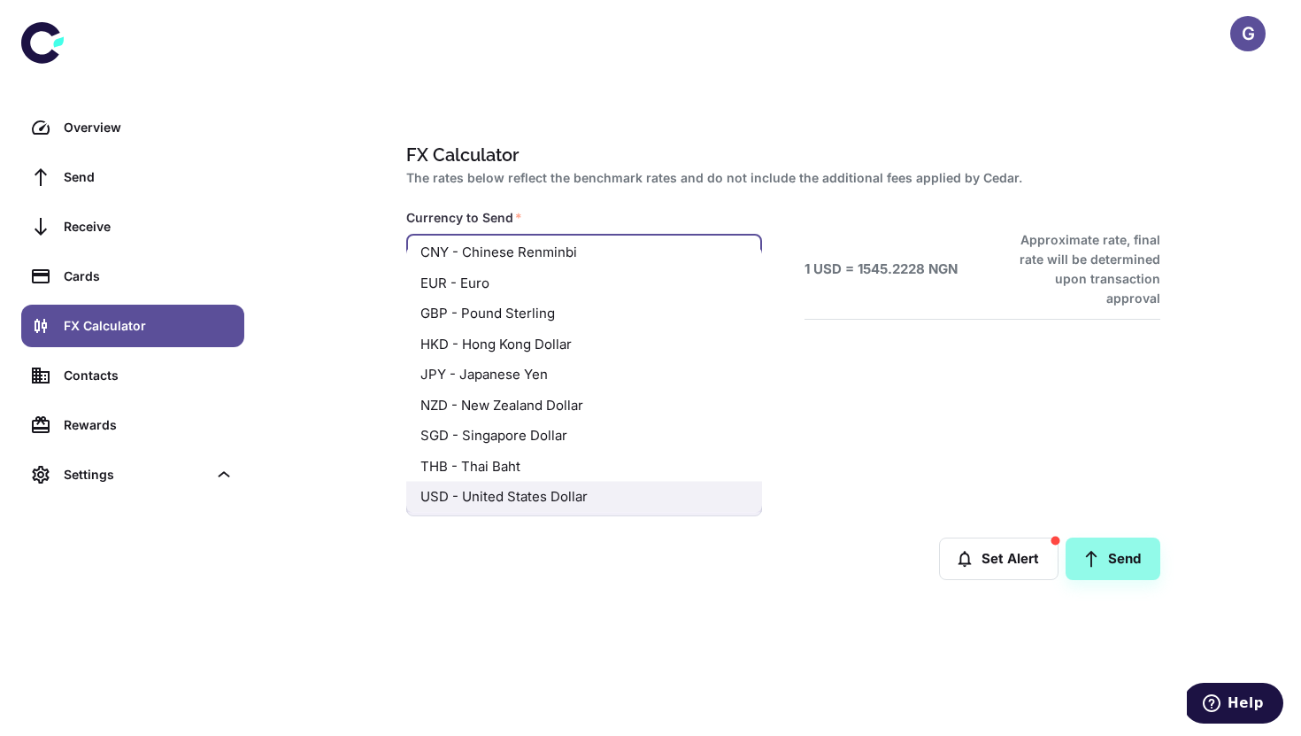  What do you see at coordinates (149, 375) in the screenshot?
I see `div: Contacts` at bounding box center [149, 375].